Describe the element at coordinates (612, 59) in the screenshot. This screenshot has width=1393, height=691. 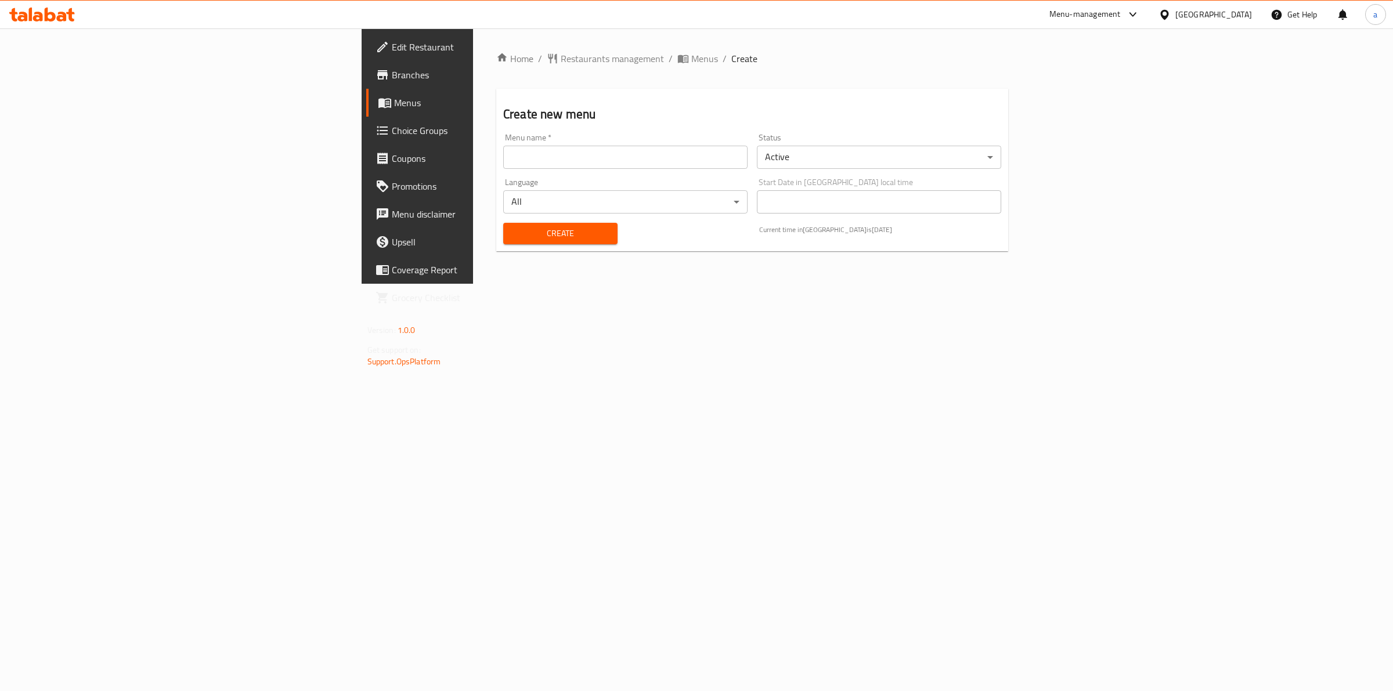
I see `span: Restaurants management` at that location.